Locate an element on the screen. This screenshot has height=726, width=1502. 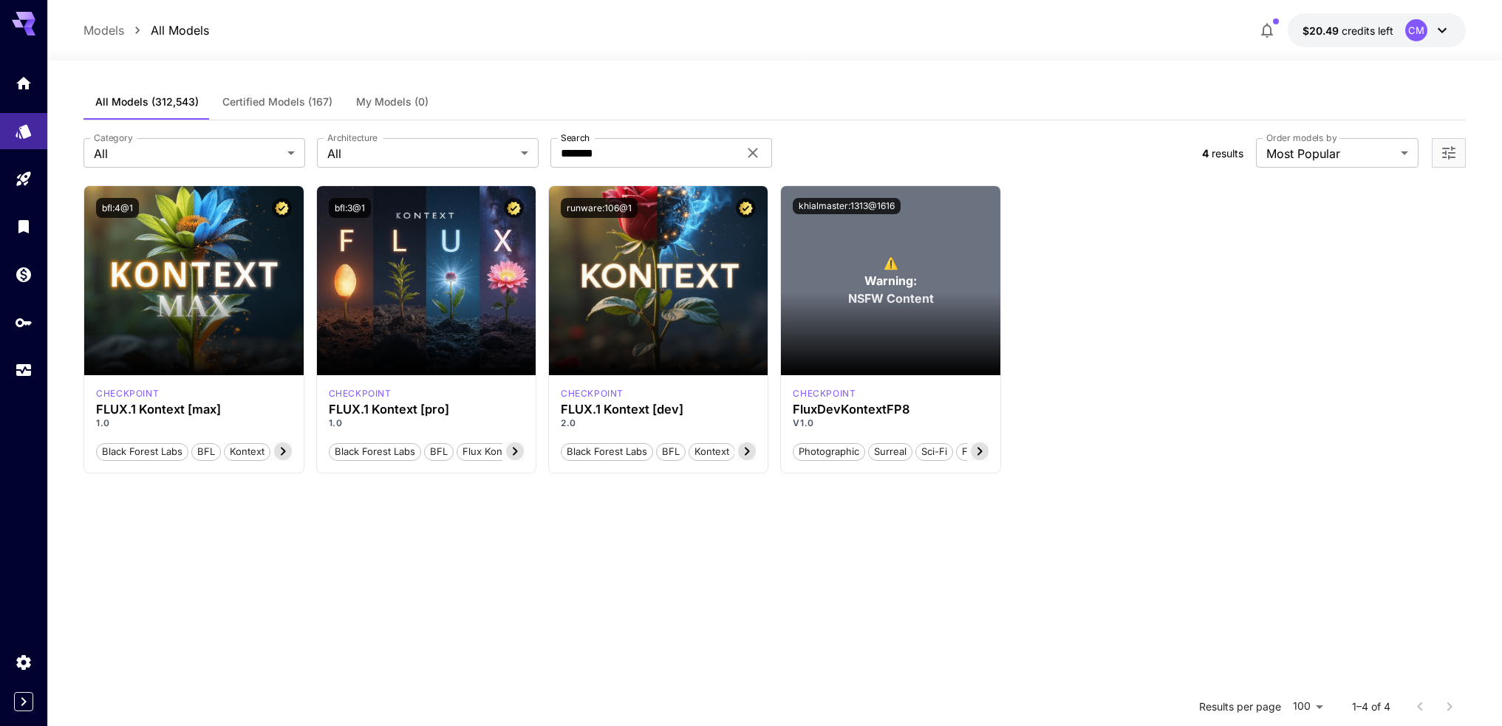
label: Order models by is located at coordinates (1301, 137).